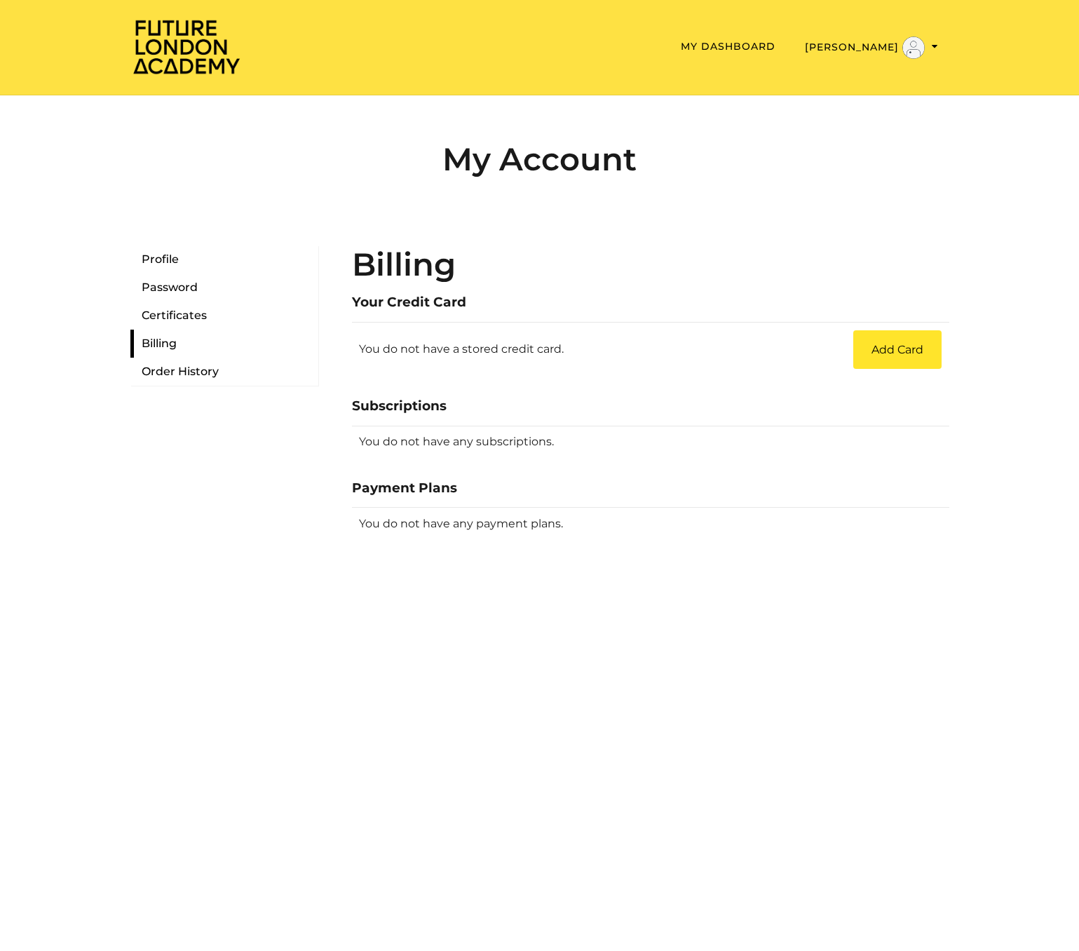  Describe the element at coordinates (187, 46) in the screenshot. I see `img: Home Page` at that location.